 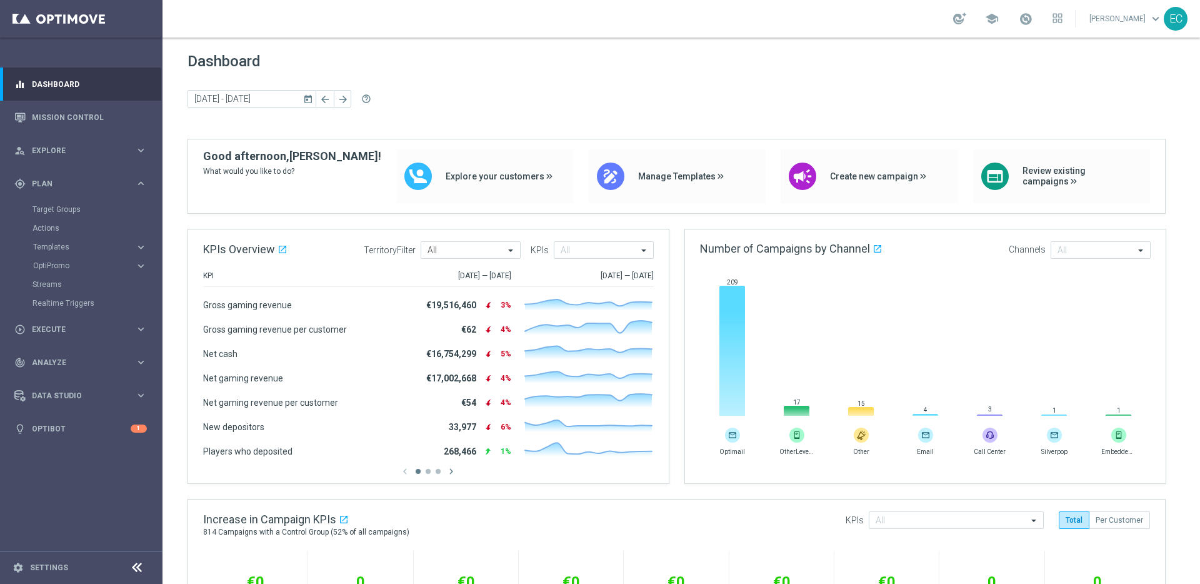 What do you see at coordinates (97, 209) in the screenshot?
I see `div: Target Groups` at bounding box center [97, 209].